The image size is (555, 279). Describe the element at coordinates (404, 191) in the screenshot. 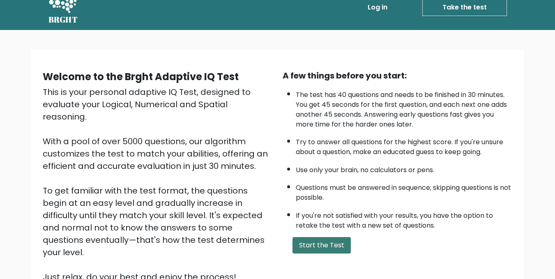

I see `li: Questions must be answered in sequence; skipping questions is not possible.` at that location.